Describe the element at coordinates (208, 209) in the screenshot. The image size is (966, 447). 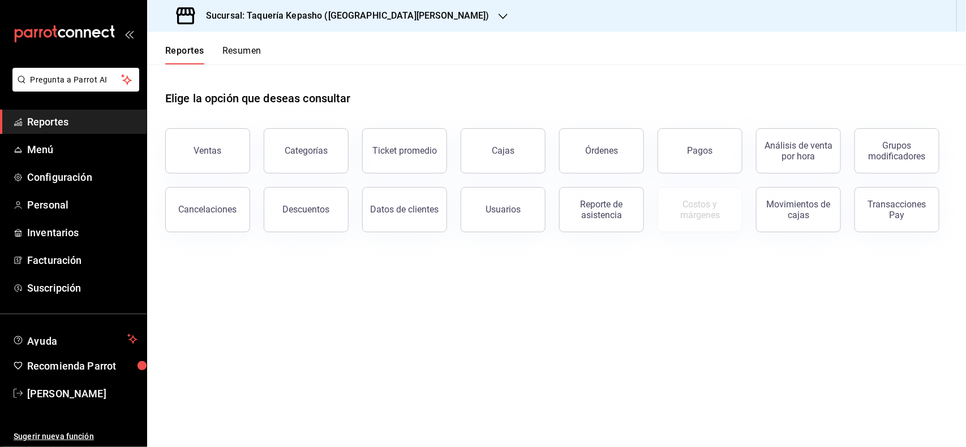
I see `div: Cancelaciones` at that location.